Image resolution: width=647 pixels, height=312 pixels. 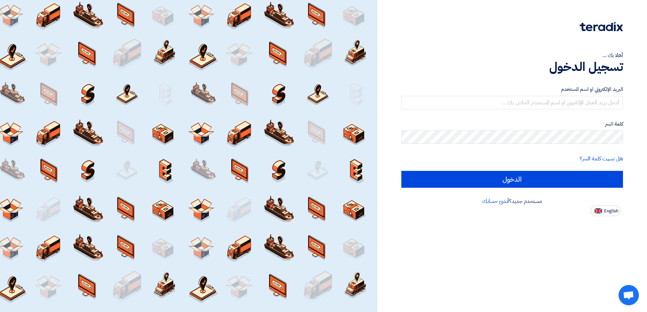 I want to click on input: أدخل بريد العمل الإلكتروني او اسم المستخدم الخاص بك ..., so click(x=512, y=103).